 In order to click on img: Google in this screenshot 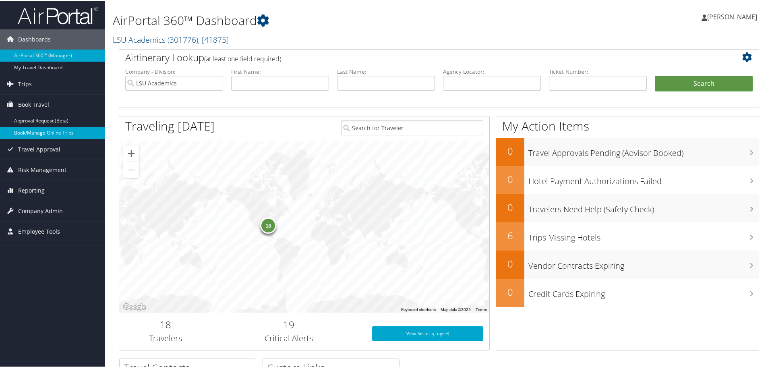, I will do `click(134, 306)`.